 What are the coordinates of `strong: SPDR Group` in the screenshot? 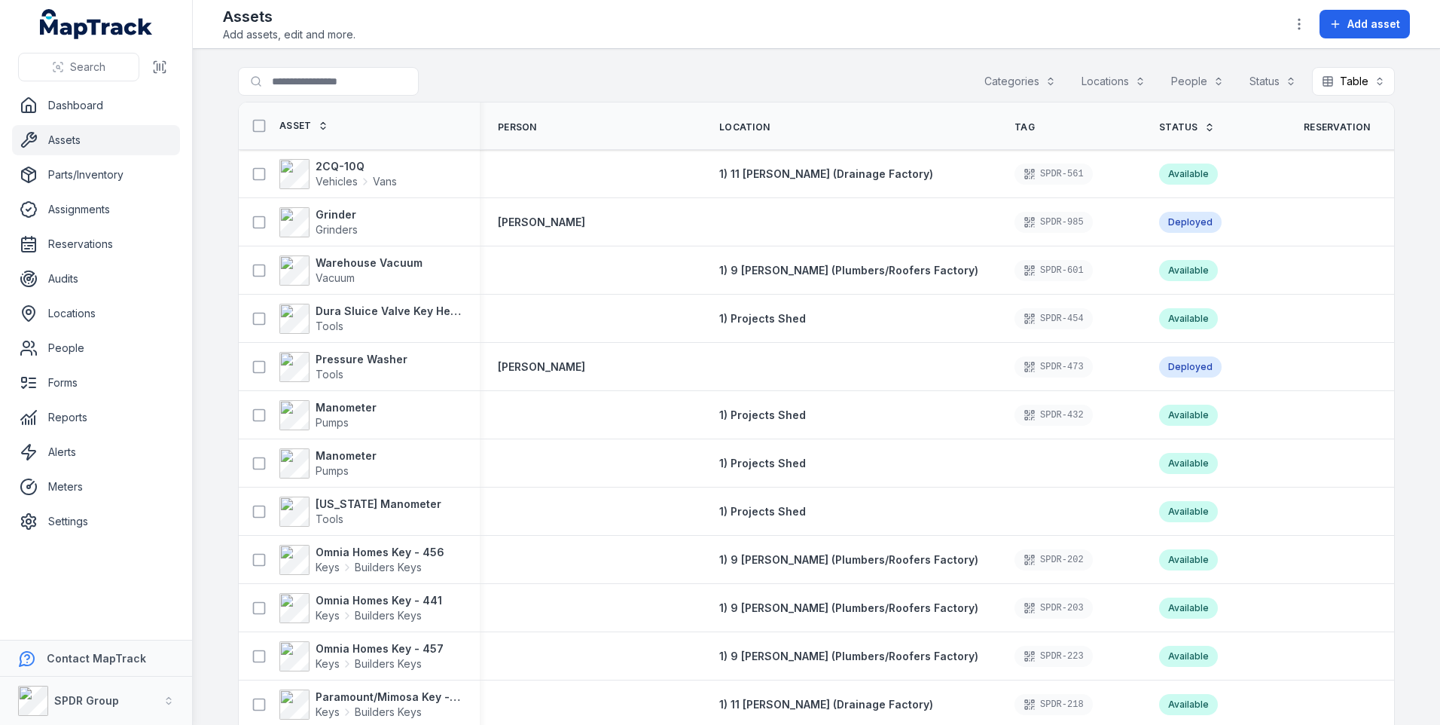 It's located at (87, 700).